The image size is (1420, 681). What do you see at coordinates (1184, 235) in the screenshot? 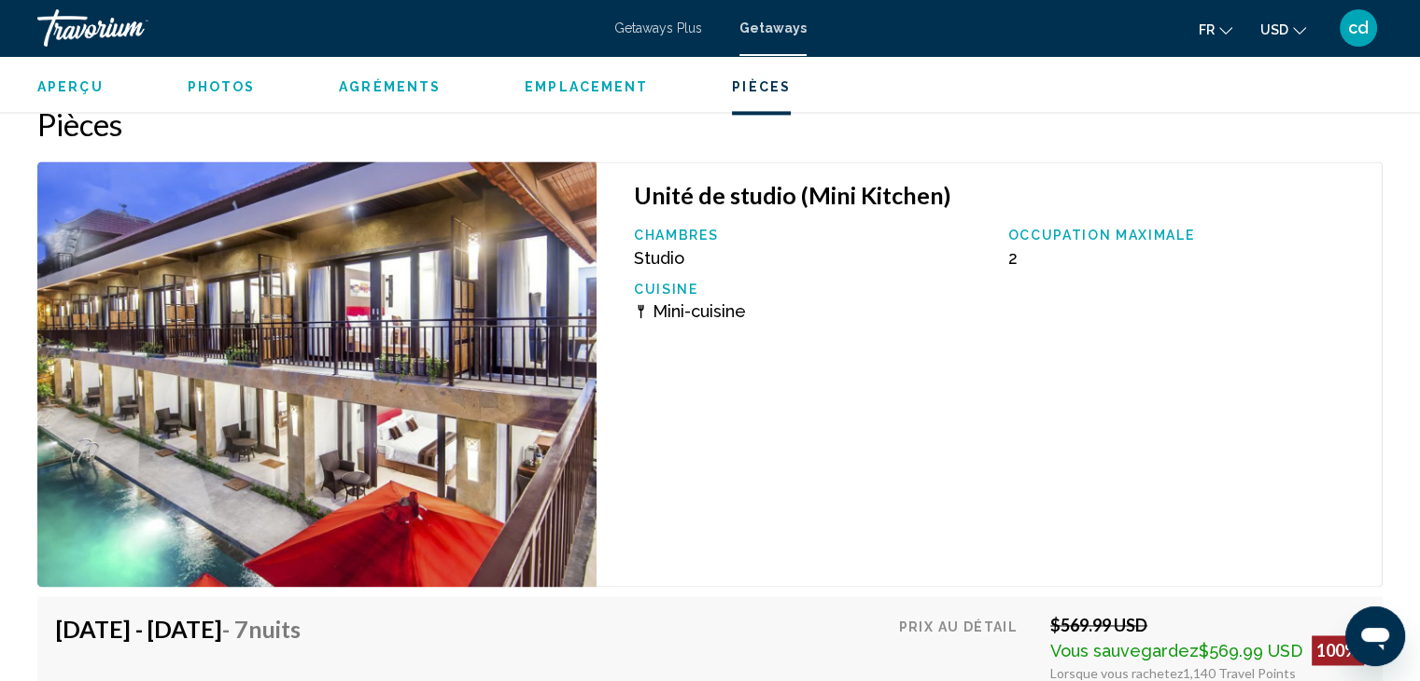
I see `p: Occupation maximale` at bounding box center [1184, 235].